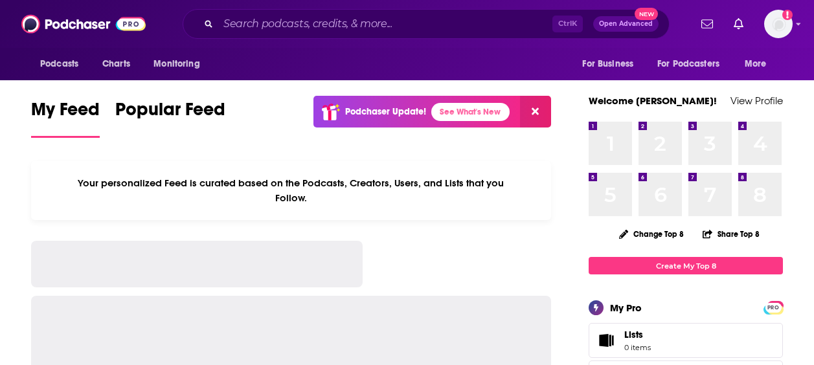  I want to click on span: New, so click(646, 14).